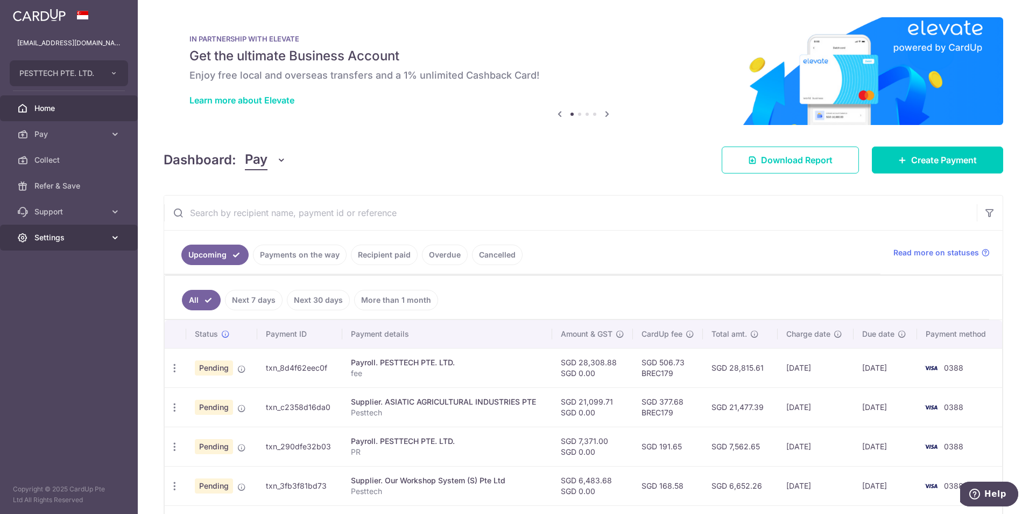 The height and width of the screenshot is (514, 1029). What do you see at coordinates (942, 252) in the screenshot?
I see `a: Read more on statuses` at bounding box center [942, 252].